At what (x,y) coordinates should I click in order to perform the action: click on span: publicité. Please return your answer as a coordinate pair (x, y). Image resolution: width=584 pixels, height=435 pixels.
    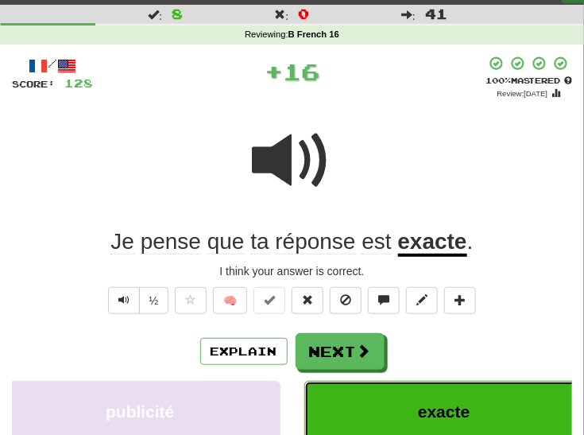
    Looking at the image, I should click on (140, 411).